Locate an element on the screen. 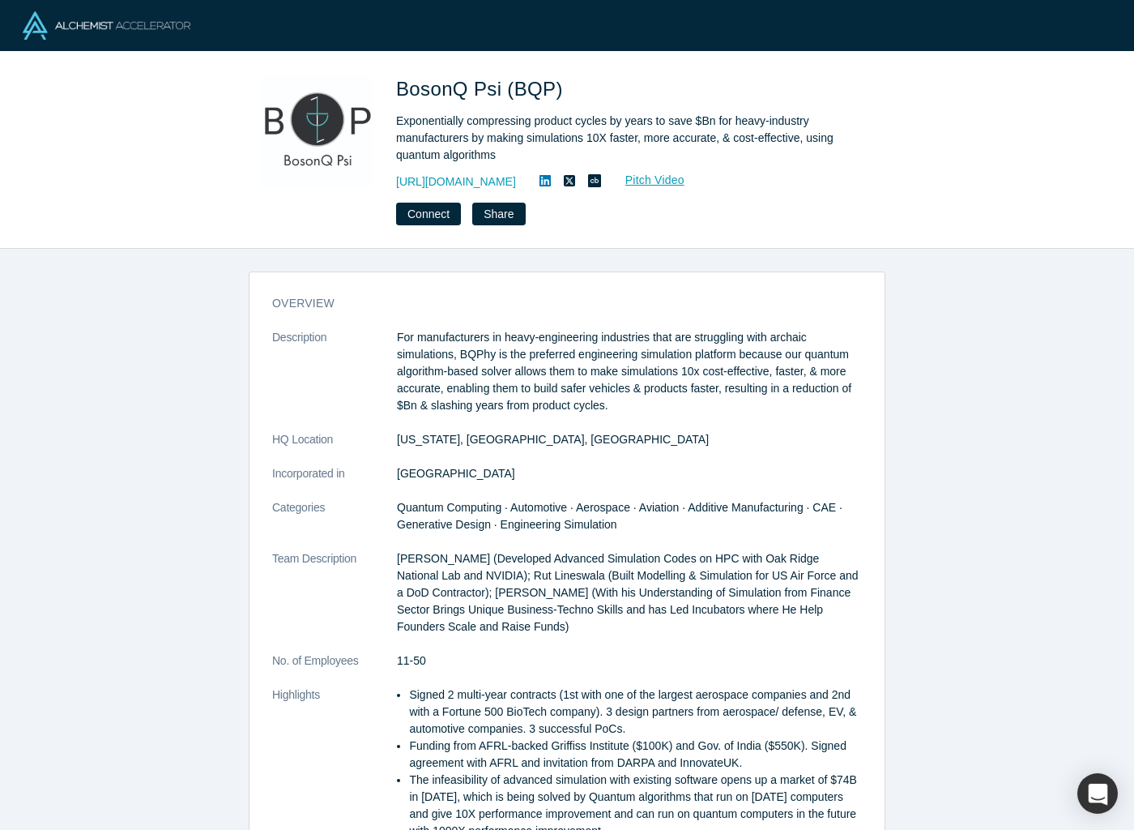 The height and width of the screenshot is (830, 1134). h3: overview is located at coordinates (556, 303).